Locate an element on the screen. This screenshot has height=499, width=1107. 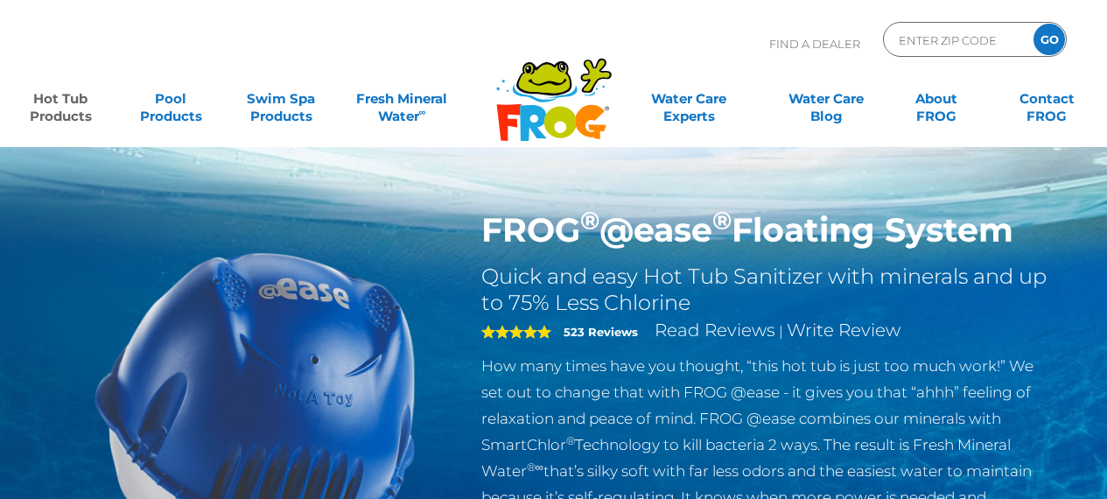
a: Read Reviews is located at coordinates (715, 330).